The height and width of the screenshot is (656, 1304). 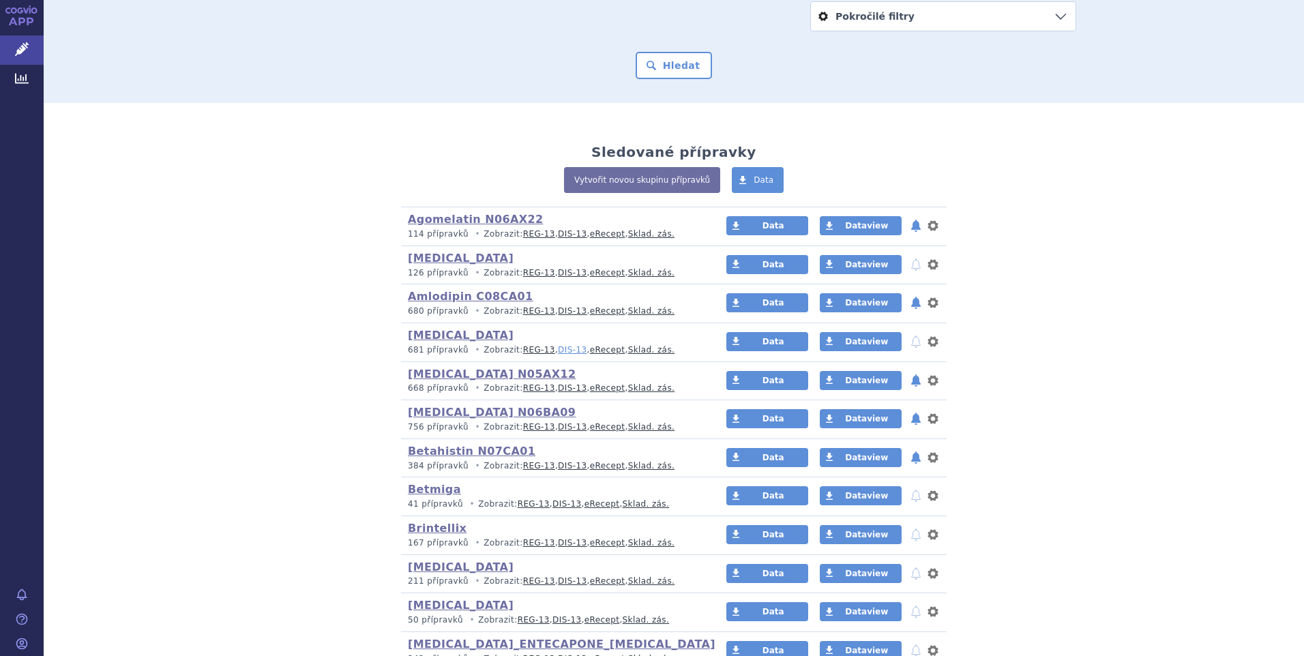 What do you see at coordinates (437, 528) in the screenshot?
I see `a: Brintellix` at bounding box center [437, 528].